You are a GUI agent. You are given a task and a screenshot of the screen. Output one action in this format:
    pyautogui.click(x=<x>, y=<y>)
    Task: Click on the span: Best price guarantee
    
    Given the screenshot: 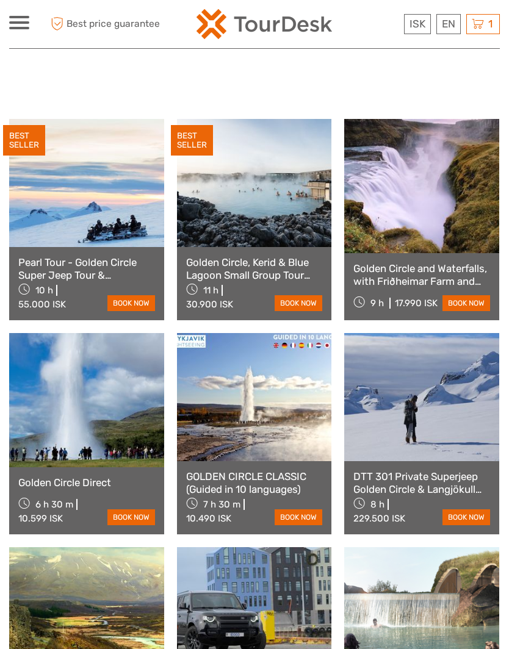 What is the action you would take?
    pyautogui.click(x=104, y=24)
    